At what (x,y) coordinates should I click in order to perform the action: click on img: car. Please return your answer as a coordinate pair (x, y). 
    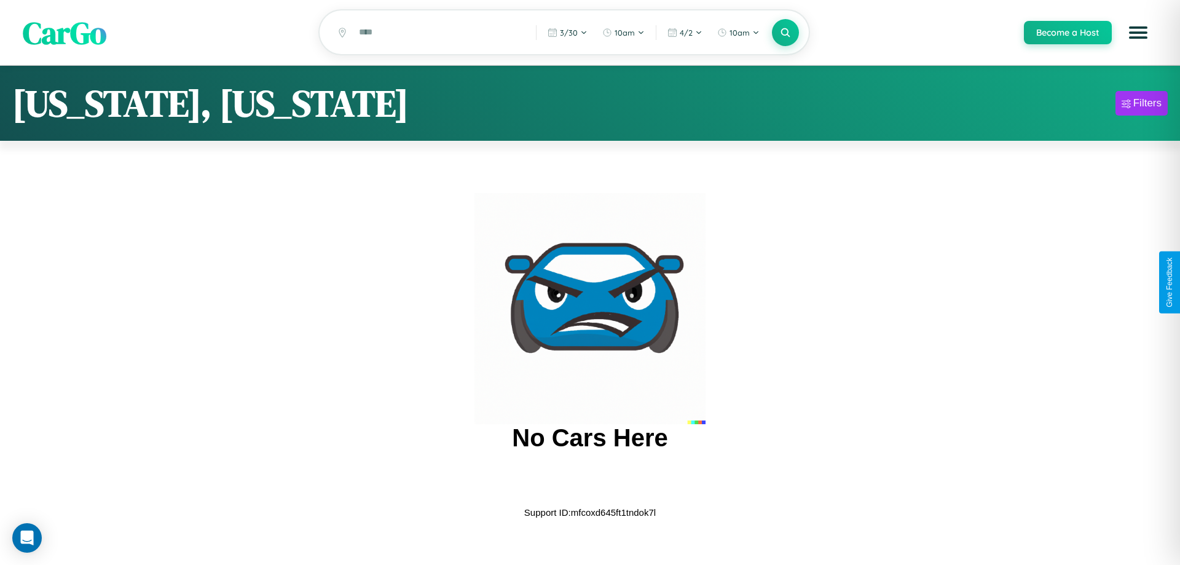
    Looking at the image, I should click on (590, 309).